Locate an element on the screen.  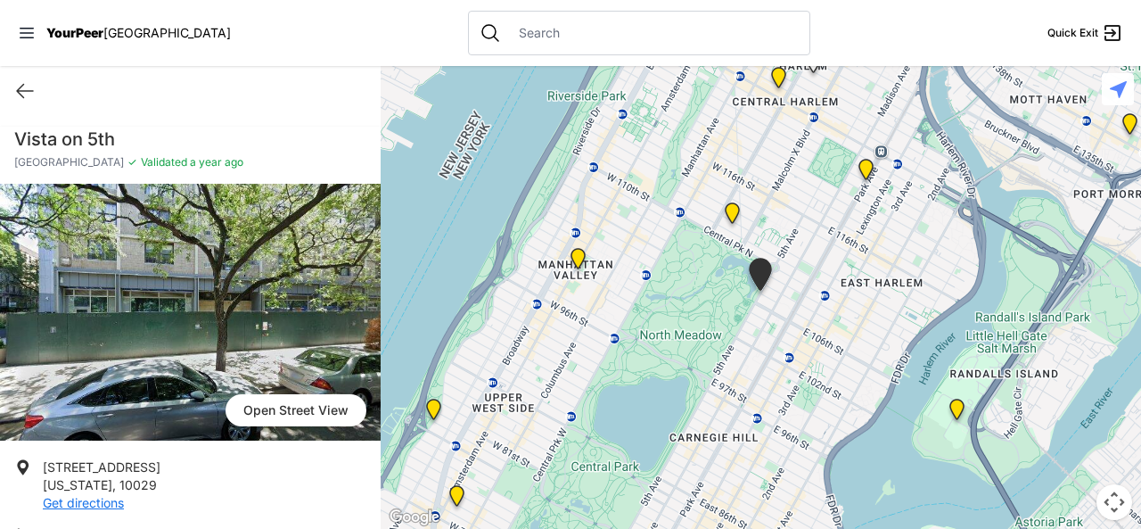
span: YourPeer is located at coordinates (75, 32).